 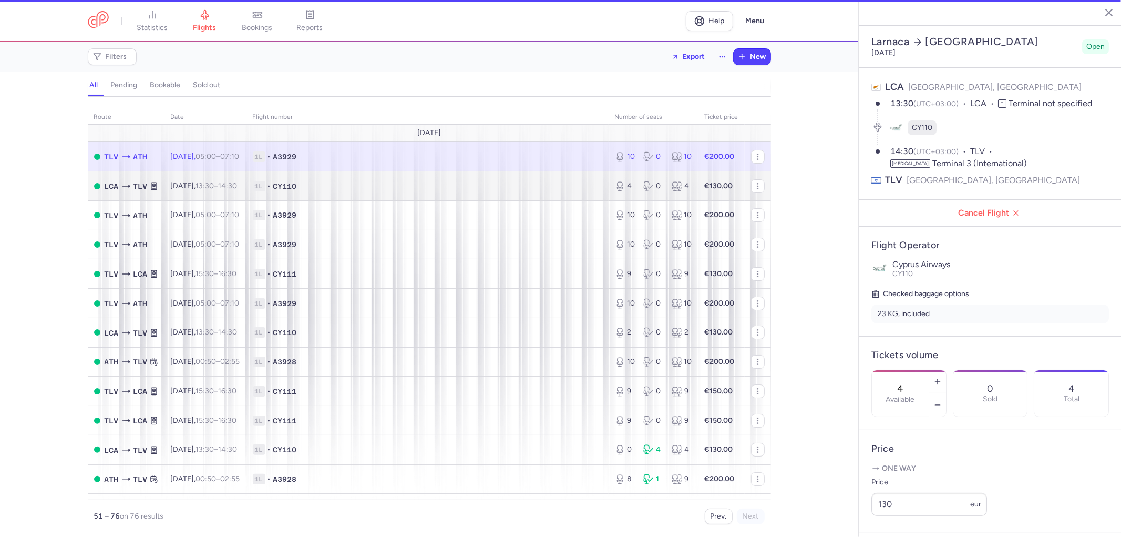 What do you see at coordinates (751, 516) in the screenshot?
I see `button: Next` at bounding box center [751, 516].